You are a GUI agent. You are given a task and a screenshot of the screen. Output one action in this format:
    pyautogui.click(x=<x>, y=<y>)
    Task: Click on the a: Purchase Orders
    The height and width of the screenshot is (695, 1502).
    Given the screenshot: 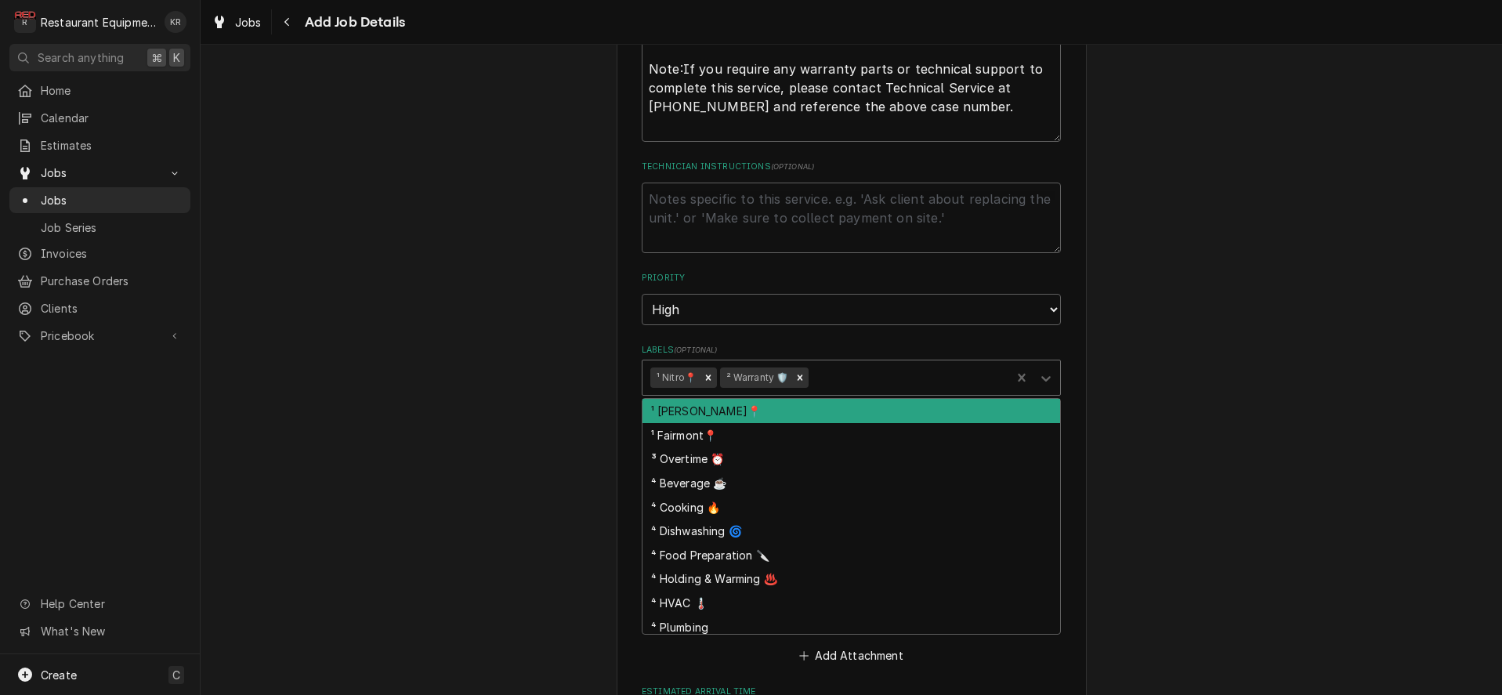 What is the action you would take?
    pyautogui.click(x=100, y=281)
    